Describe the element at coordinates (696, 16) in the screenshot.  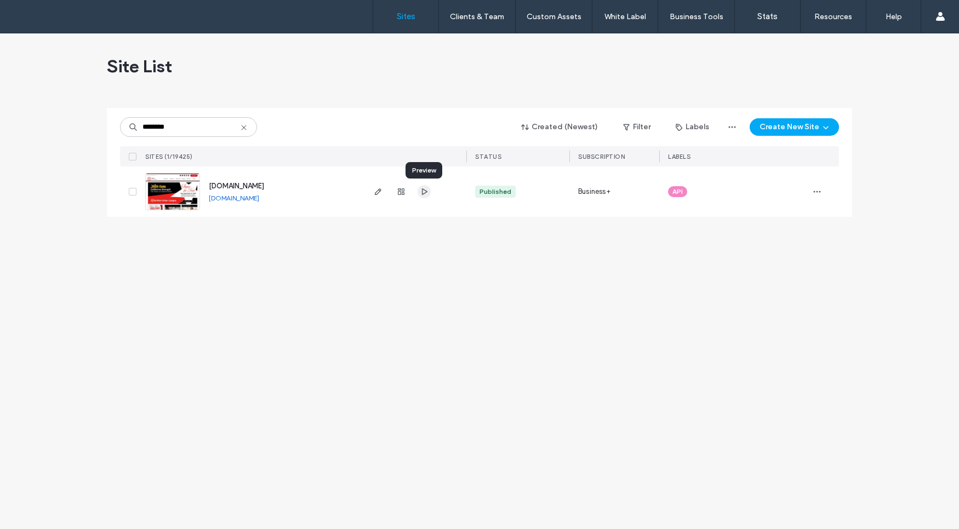
I see `label: Business Tools` at that location.